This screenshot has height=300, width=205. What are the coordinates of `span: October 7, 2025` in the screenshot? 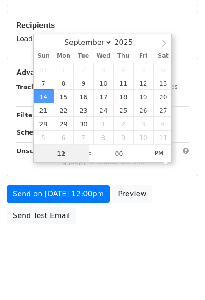 It's located at (83, 137).